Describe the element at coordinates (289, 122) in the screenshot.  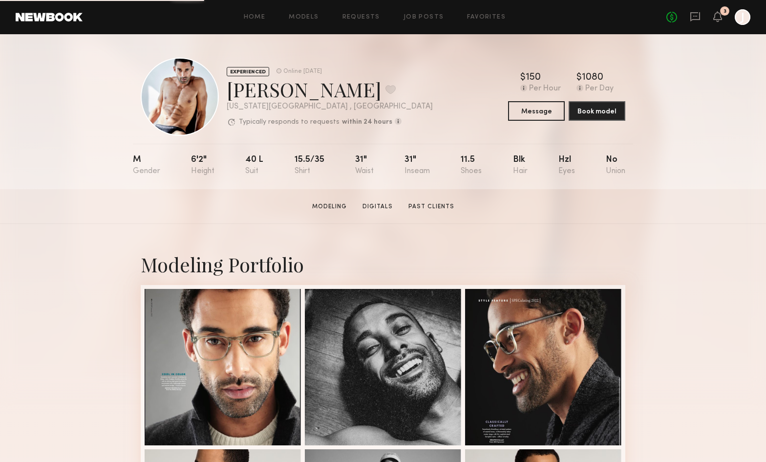
I see `p: Typically responds to requests` at that location.